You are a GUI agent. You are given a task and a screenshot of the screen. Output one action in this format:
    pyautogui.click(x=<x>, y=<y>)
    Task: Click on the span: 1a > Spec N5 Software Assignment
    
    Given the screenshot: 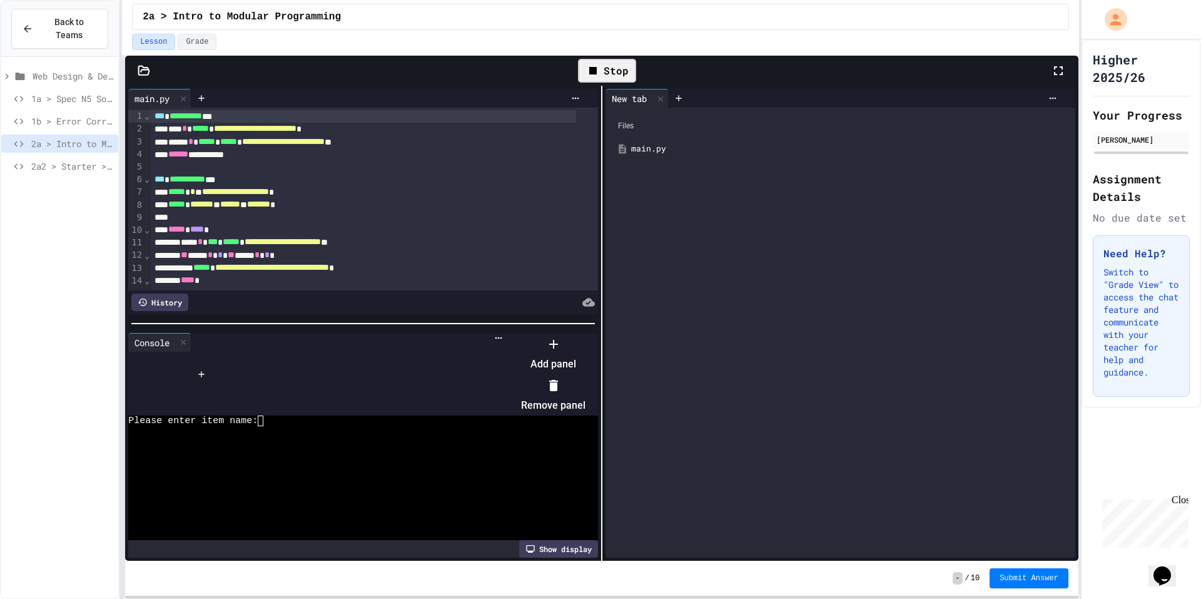 What is the action you would take?
    pyautogui.click(x=72, y=98)
    